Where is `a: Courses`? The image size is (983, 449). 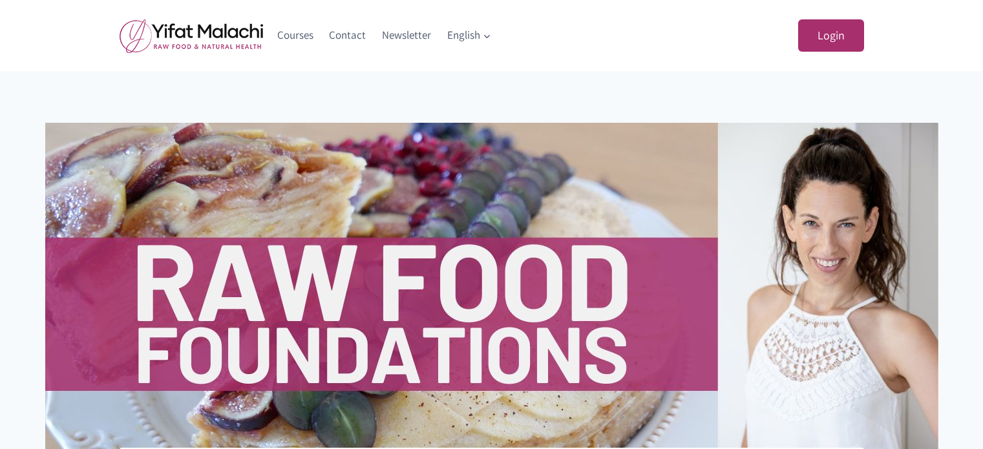
a: Courses is located at coordinates (295, 36).